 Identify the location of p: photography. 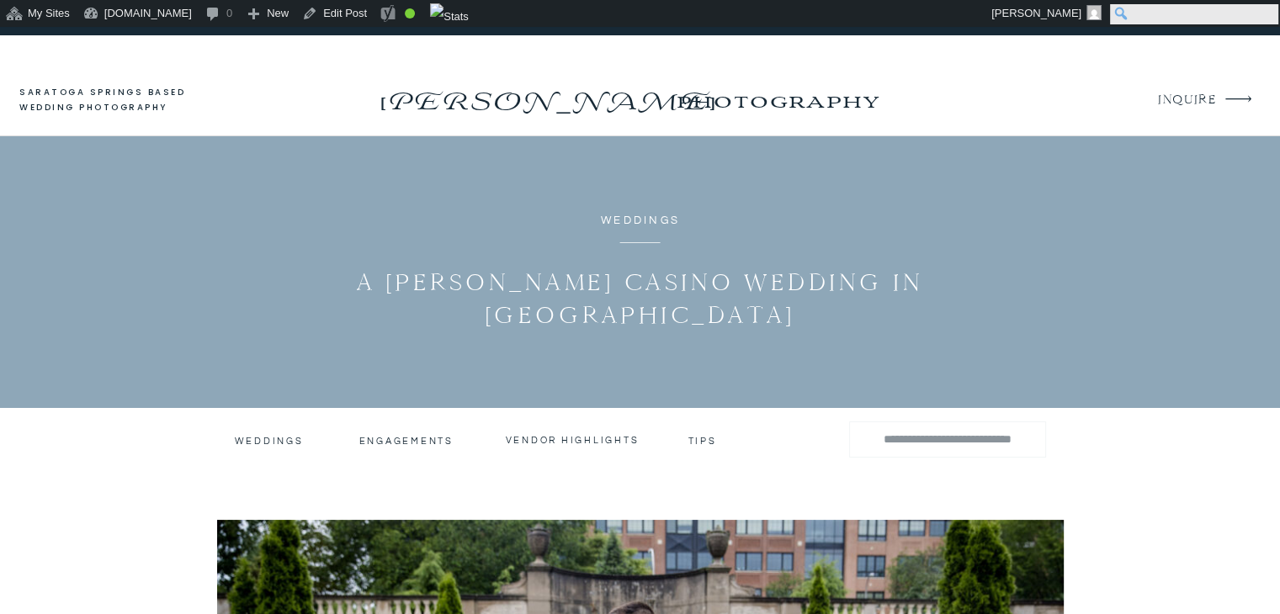
(777, 100).